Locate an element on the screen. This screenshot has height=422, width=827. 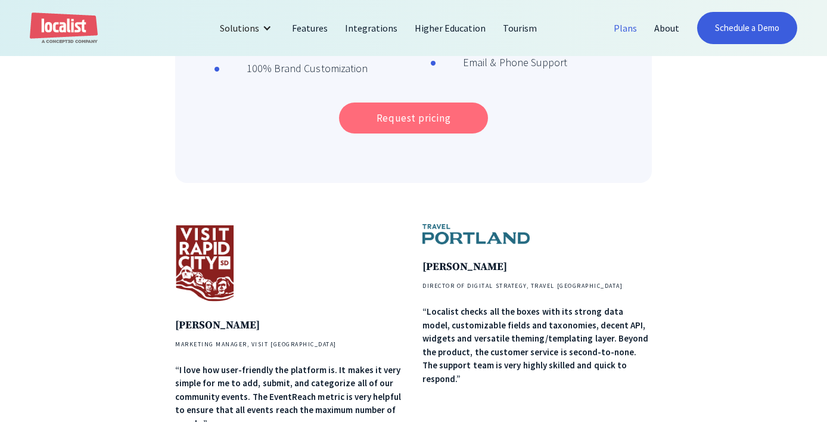
div: Email & Phone Support is located at coordinates (501, 62).